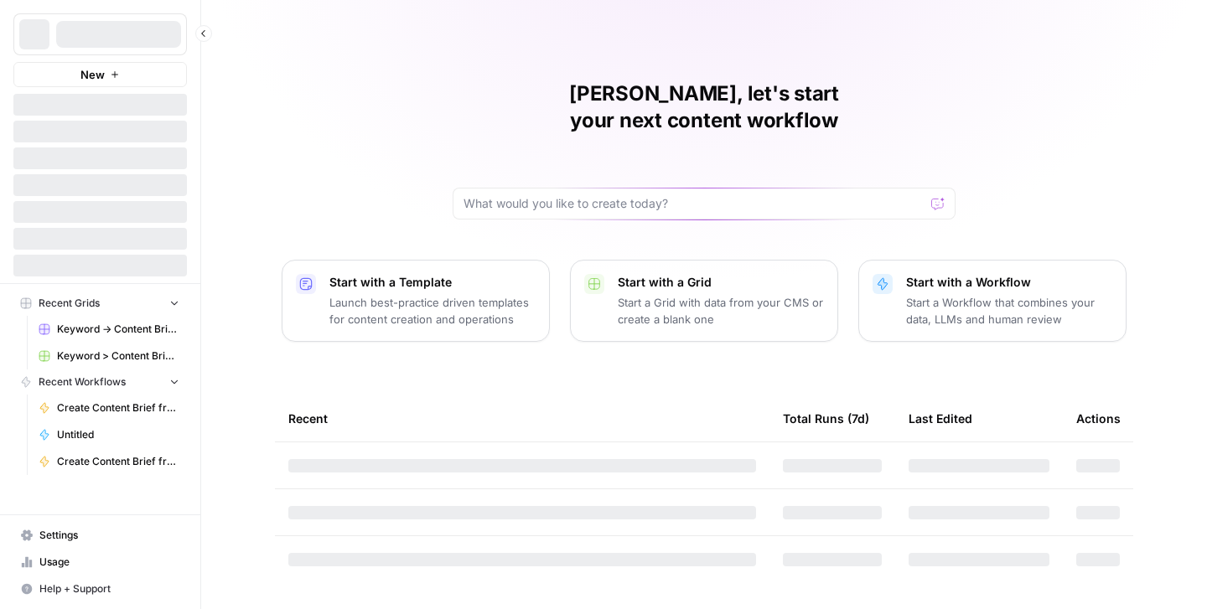  What do you see at coordinates (92, 75) in the screenshot?
I see `span: New` at bounding box center [92, 75].